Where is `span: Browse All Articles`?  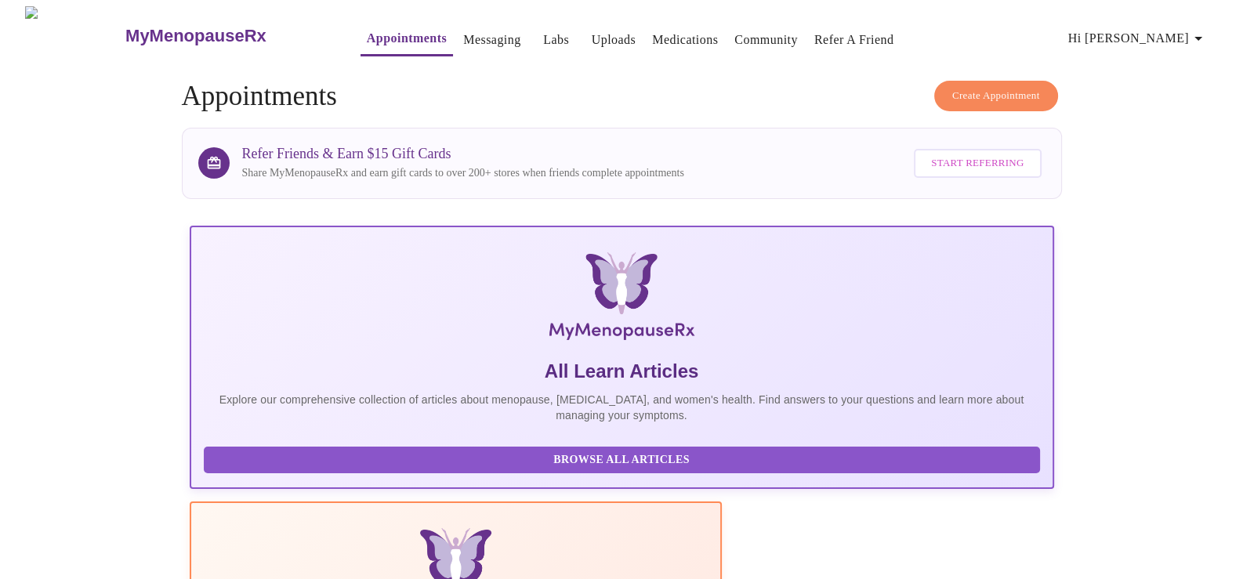 span: Browse All Articles is located at coordinates (622, 460).